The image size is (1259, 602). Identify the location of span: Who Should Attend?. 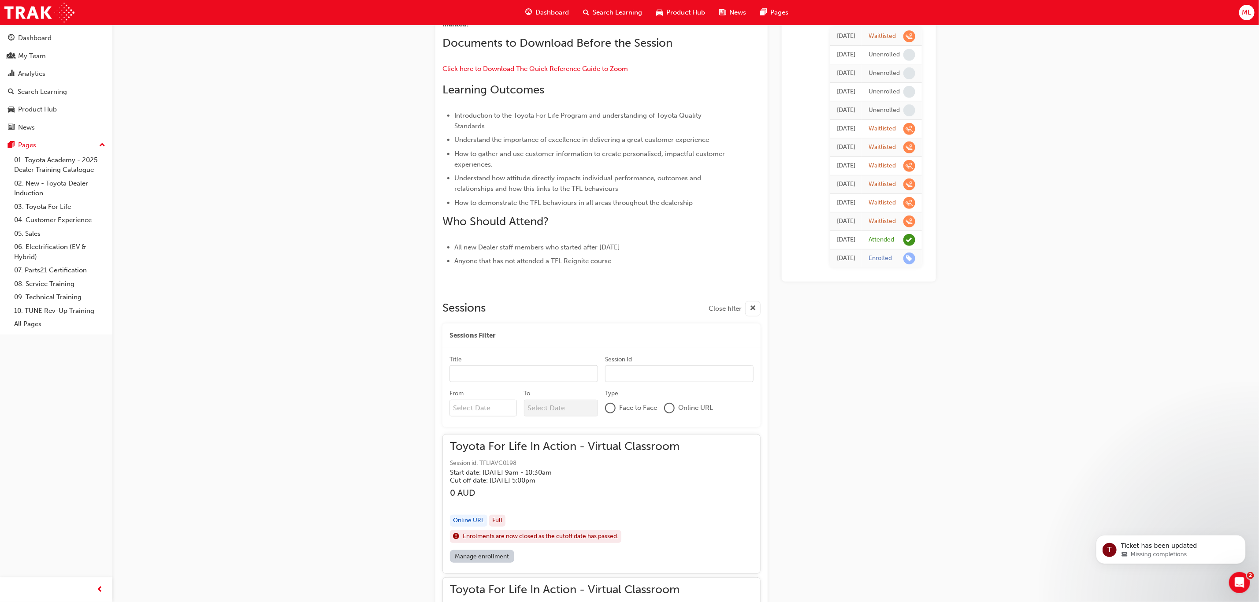
(495, 221).